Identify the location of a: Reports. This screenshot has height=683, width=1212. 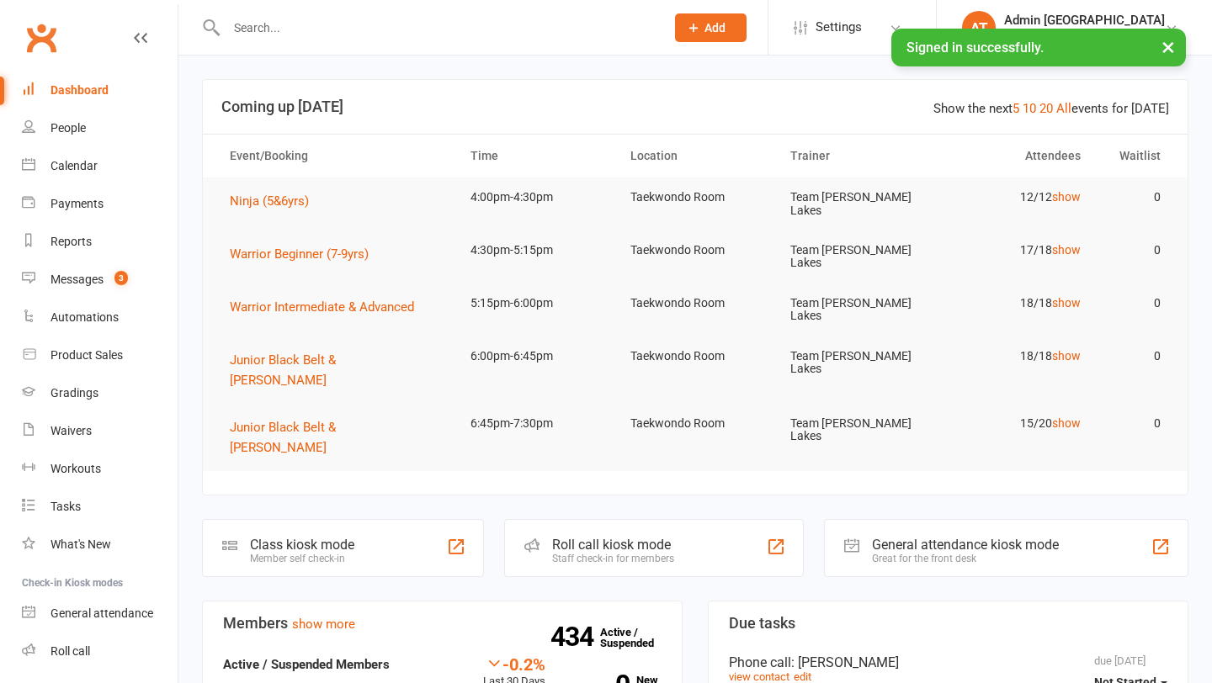
(99, 241).